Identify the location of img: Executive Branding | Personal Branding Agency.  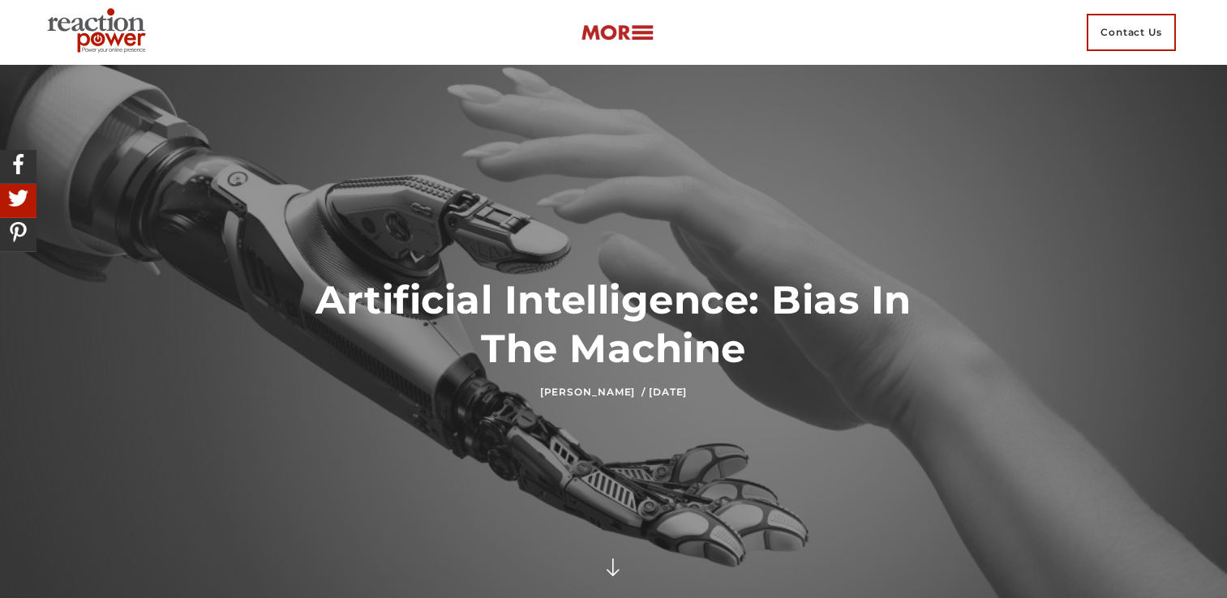
(99, 32).